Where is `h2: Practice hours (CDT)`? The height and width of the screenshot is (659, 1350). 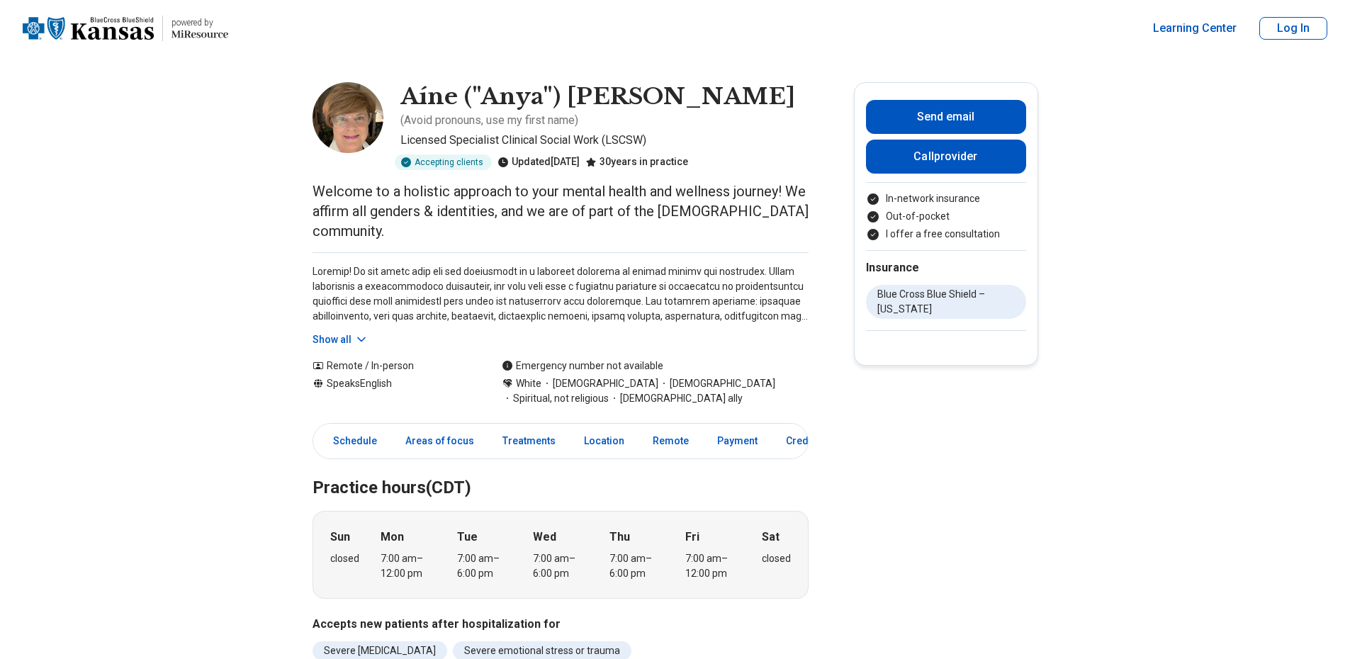
h2: Practice hours (CDT) is located at coordinates (560, 471).